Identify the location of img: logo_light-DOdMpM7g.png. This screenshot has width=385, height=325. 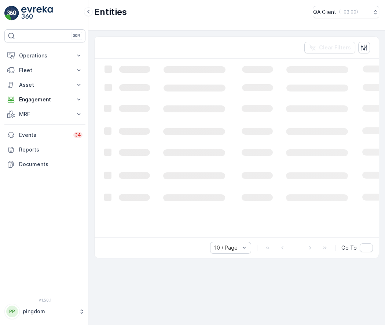
(37, 13).